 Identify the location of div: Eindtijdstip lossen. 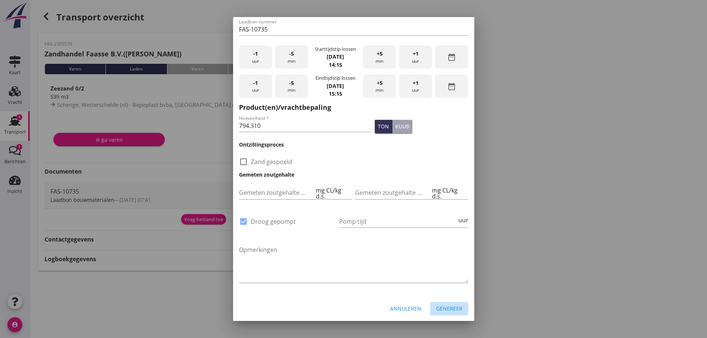
(335, 78).